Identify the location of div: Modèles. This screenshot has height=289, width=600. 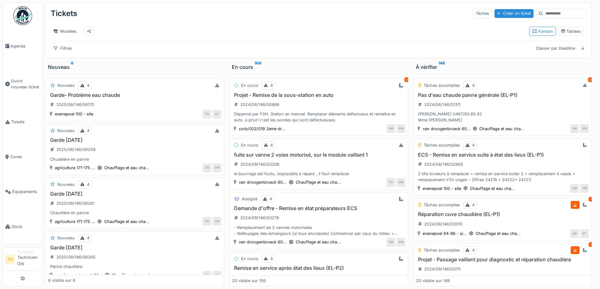
(65, 31).